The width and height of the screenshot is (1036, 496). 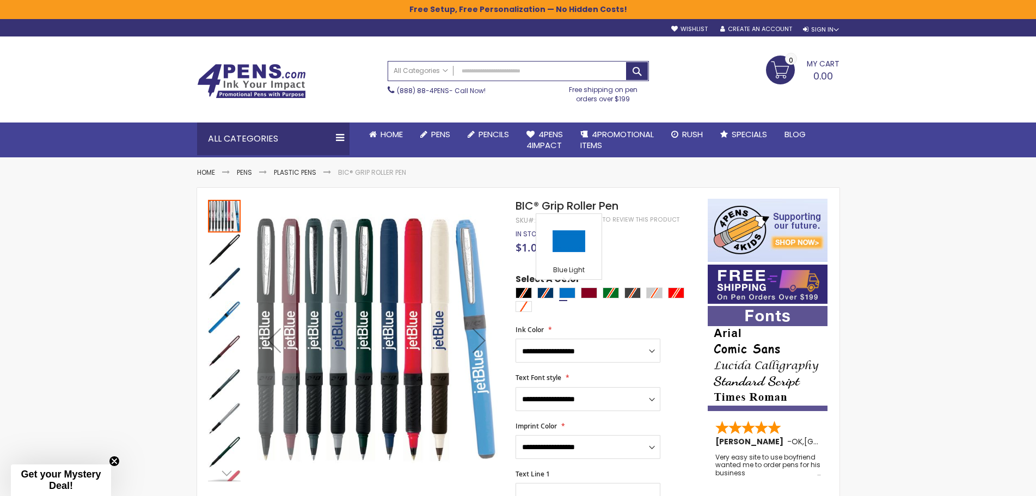 What do you see at coordinates (372, 173) in the screenshot?
I see `li: BIC® Grip Roller Pen` at bounding box center [372, 173].